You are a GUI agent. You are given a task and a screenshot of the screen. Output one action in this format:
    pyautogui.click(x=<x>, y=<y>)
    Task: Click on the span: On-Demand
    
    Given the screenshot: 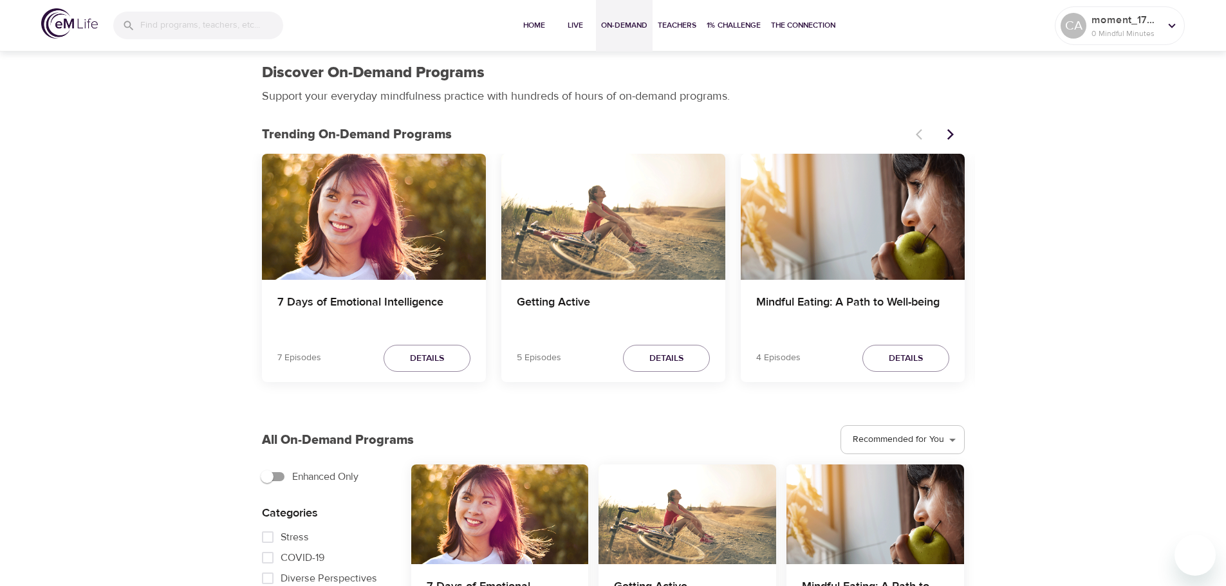 What is the action you would take?
    pyautogui.click(x=624, y=25)
    